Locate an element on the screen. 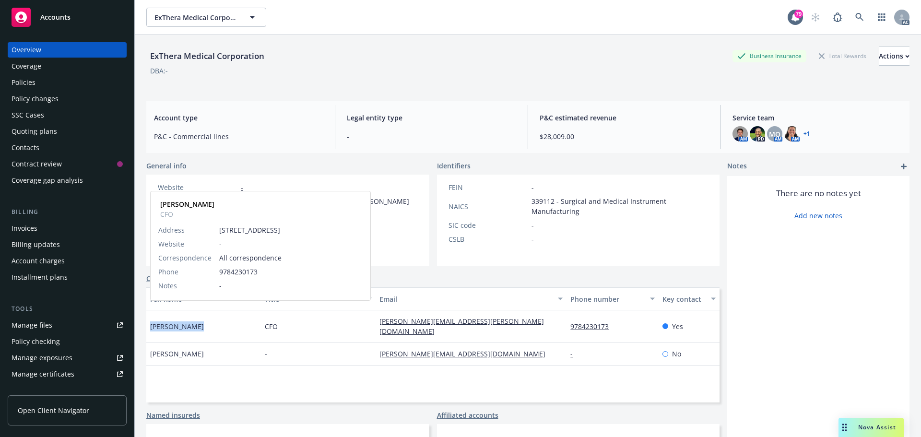 Image resolution: width=921 pixels, height=437 pixels. a: Policy checking is located at coordinates (67, 341).